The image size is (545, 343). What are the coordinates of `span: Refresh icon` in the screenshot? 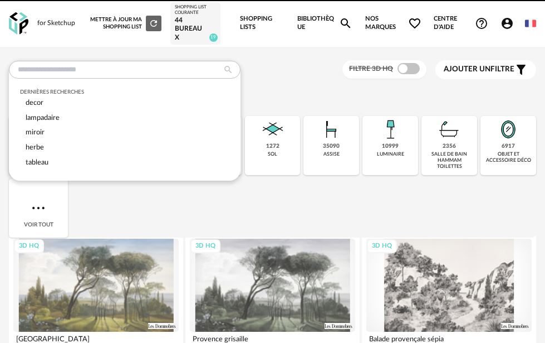 It's located at (154, 23).